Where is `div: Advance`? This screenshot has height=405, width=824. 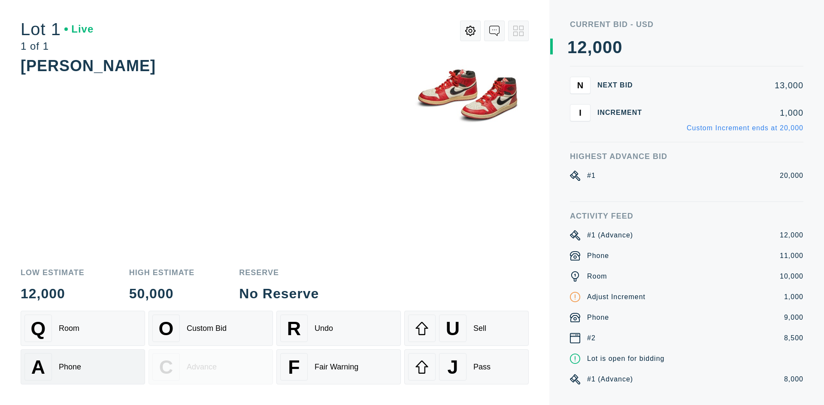 div: Advance is located at coordinates (202, 367).